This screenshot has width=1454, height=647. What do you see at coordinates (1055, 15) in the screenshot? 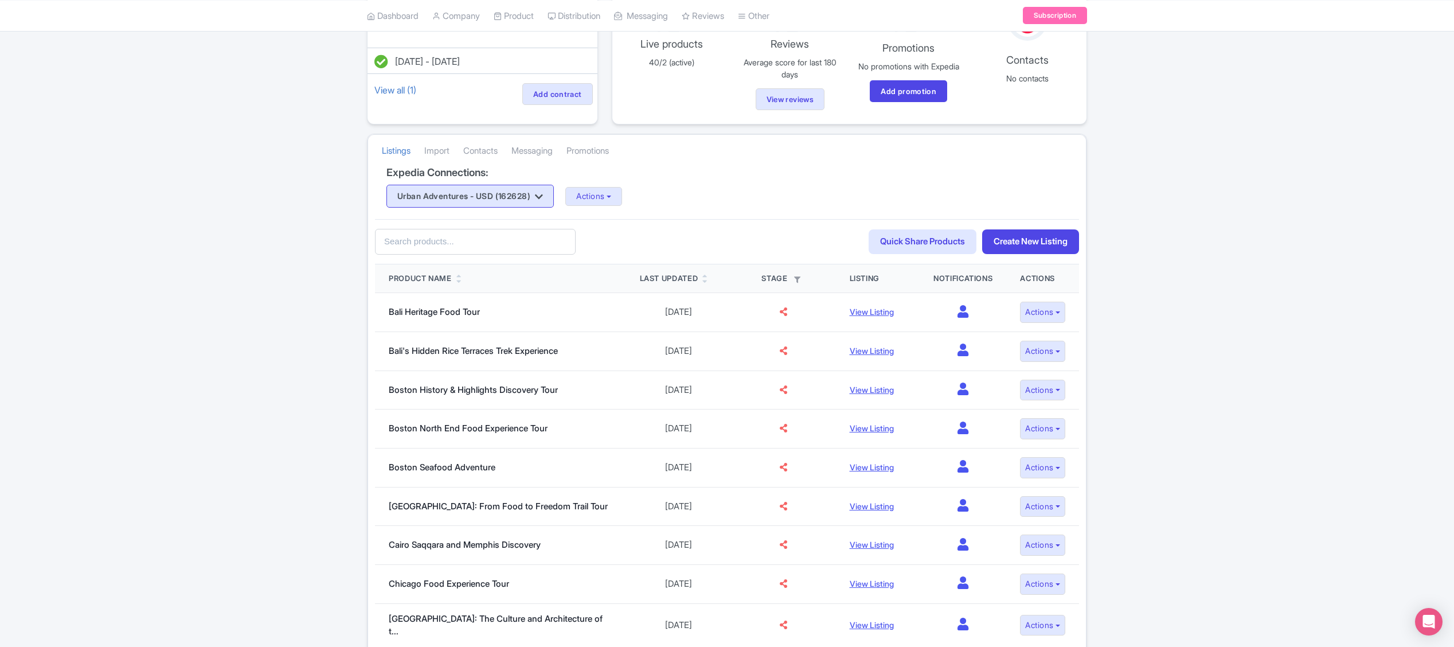
I see `a: Subscription` at bounding box center [1055, 15].